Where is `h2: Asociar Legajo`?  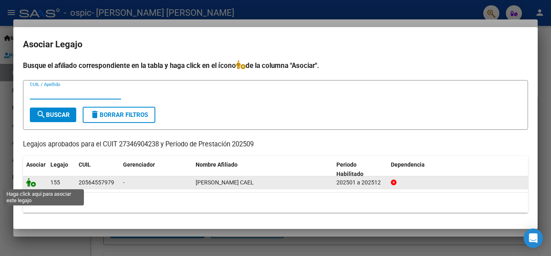
h2: Asociar Legajo is located at coordinates (276, 44).